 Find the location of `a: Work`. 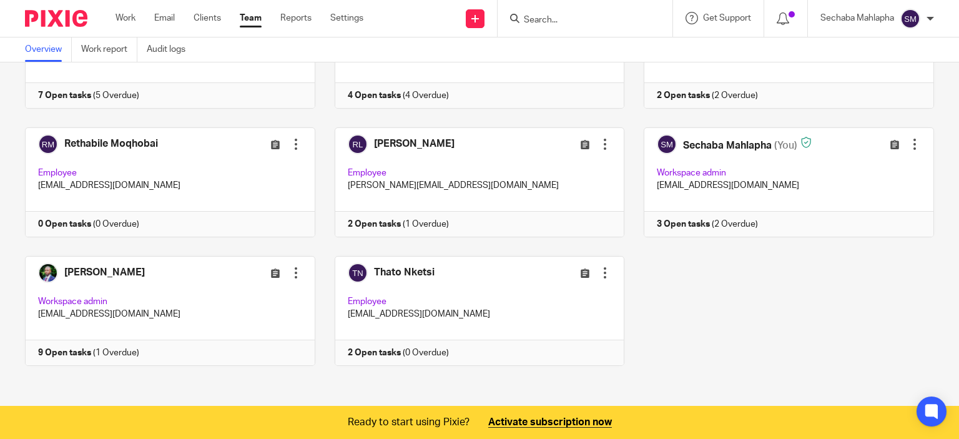

a: Work is located at coordinates (125, 18).